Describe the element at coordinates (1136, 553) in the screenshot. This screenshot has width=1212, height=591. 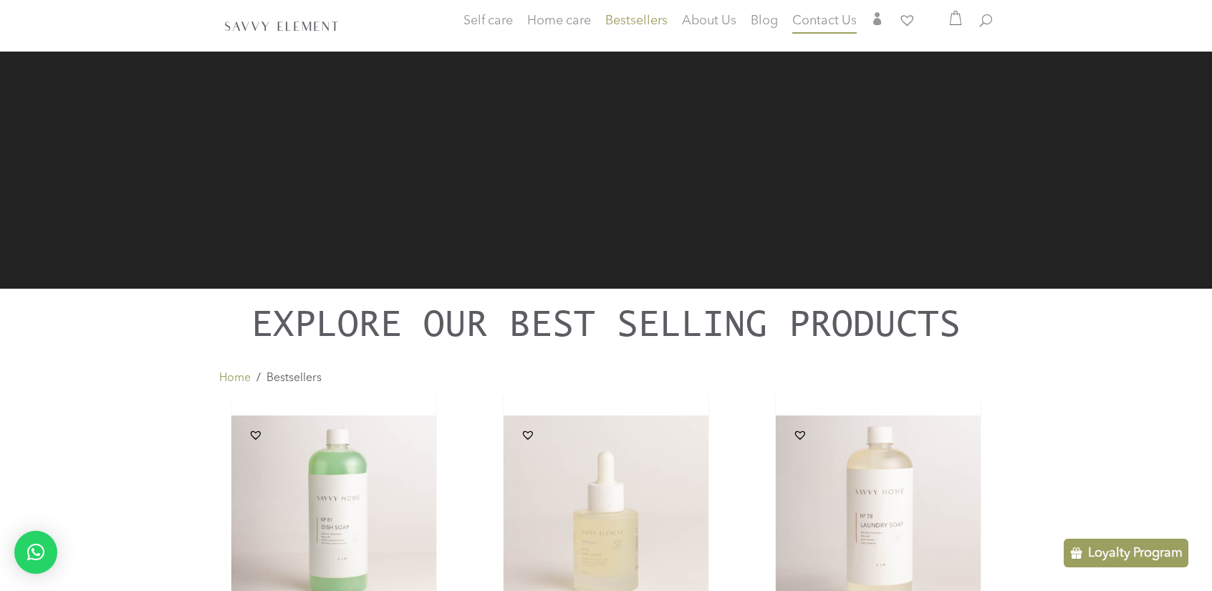
I see `p: Loyalty Program` at that location.